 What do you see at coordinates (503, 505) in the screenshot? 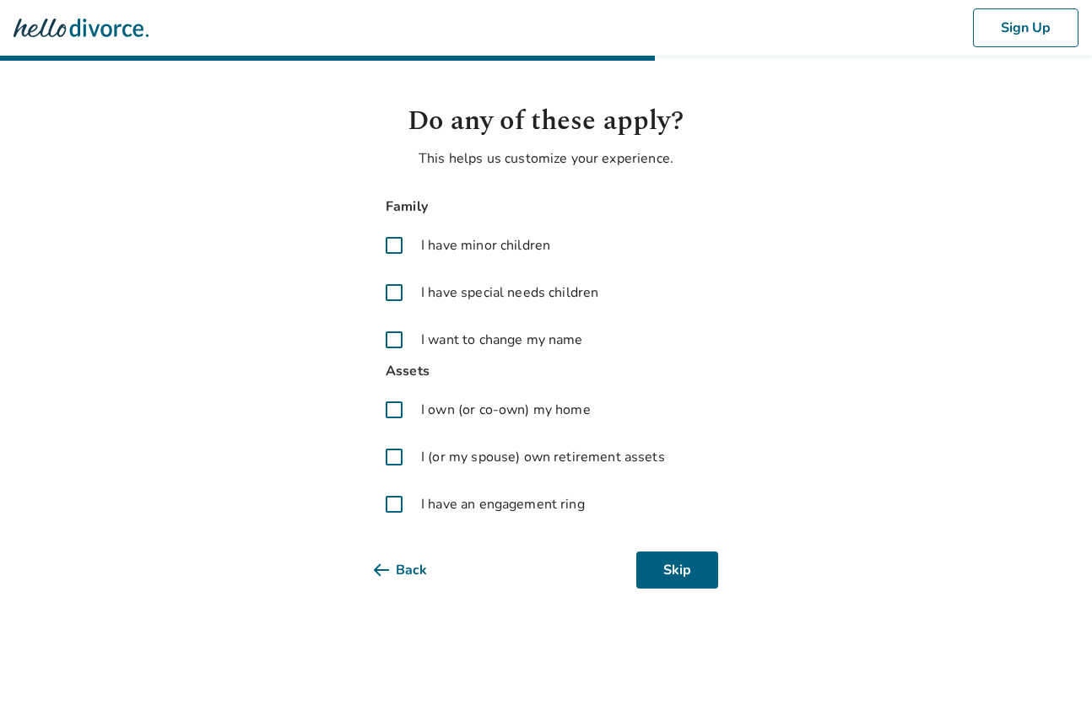
I see `span: I have an engagement ring` at bounding box center [503, 505].